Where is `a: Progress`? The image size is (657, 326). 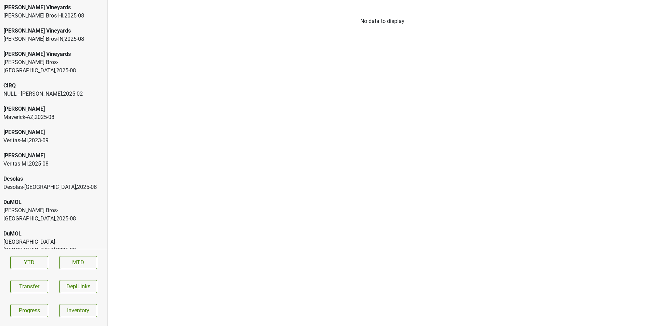
a: Progress is located at coordinates (29, 310).